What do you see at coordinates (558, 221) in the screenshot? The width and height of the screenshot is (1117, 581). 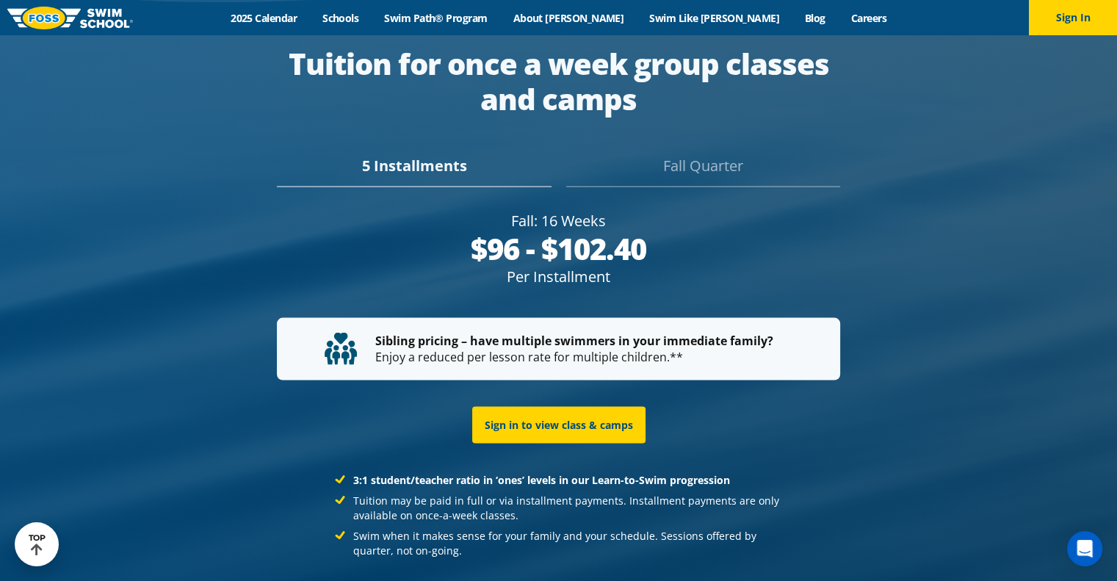 I see `div: Fall: 16 Weeks` at bounding box center [558, 221].